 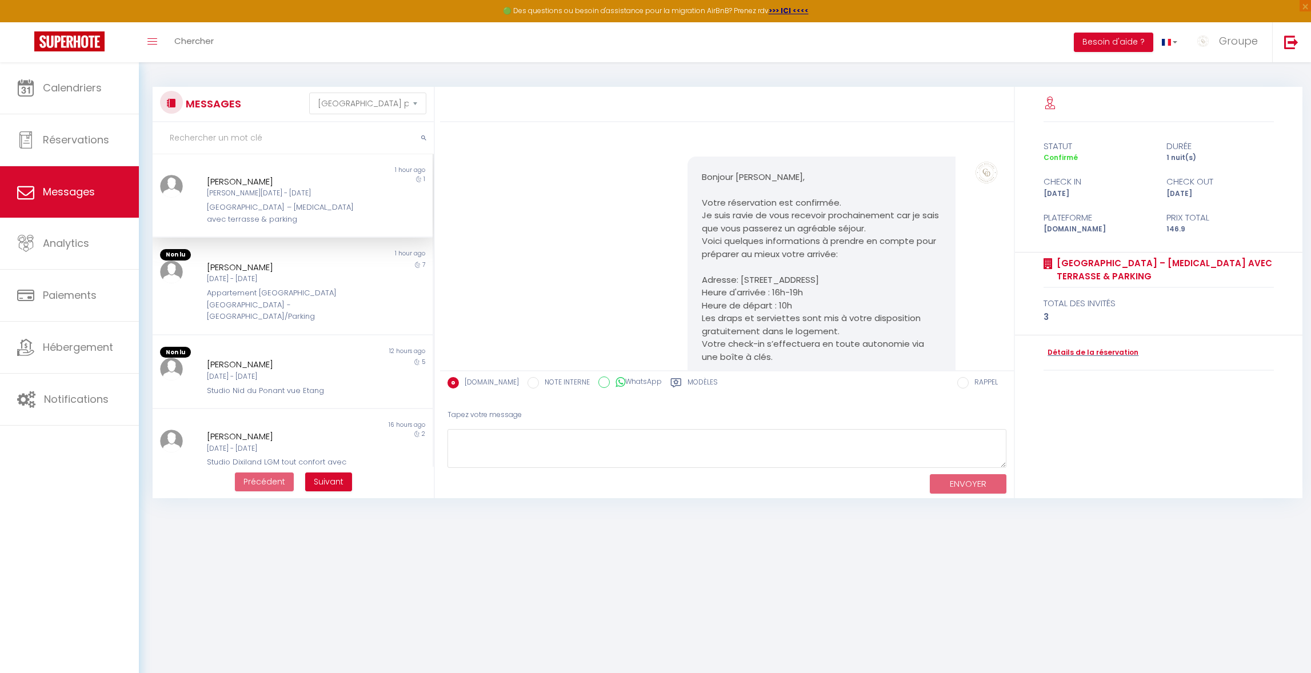 What do you see at coordinates (76, 139) in the screenshot?
I see `span: Réservations` at bounding box center [76, 139].